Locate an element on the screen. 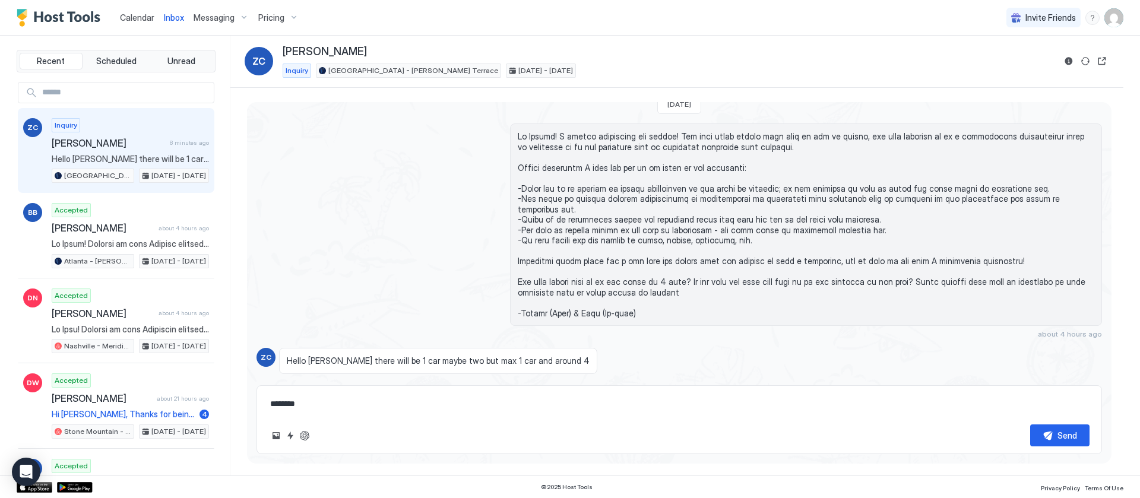 This screenshot has width=1140, height=498. button: Recent is located at coordinates (51, 61).